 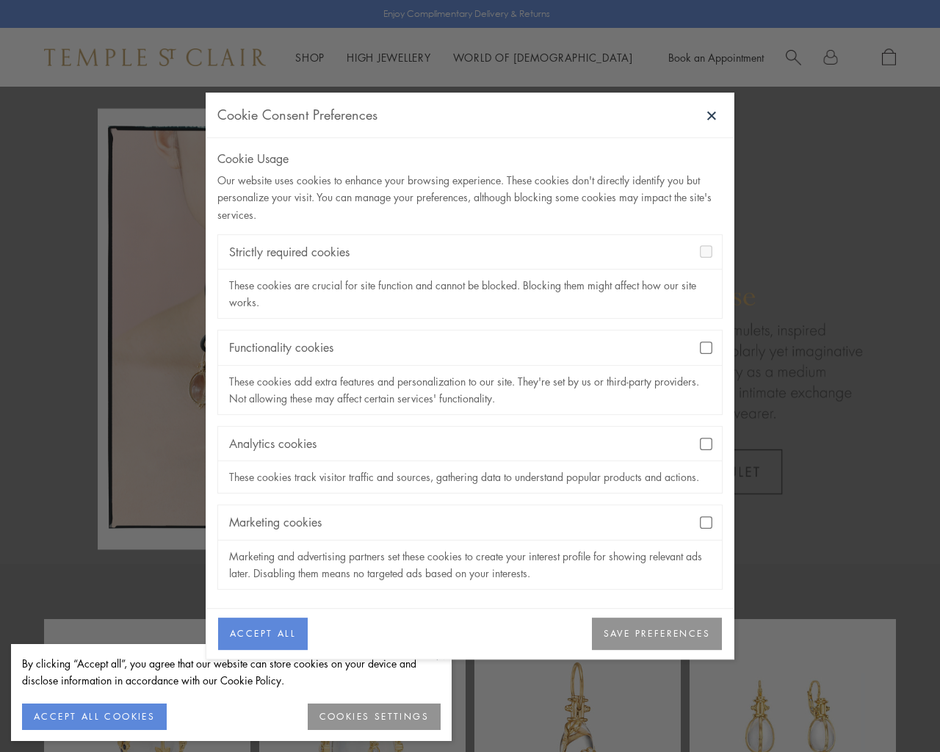 What do you see at coordinates (263, 634) in the screenshot?
I see `button: ACCEPT ALL` at bounding box center [263, 634].